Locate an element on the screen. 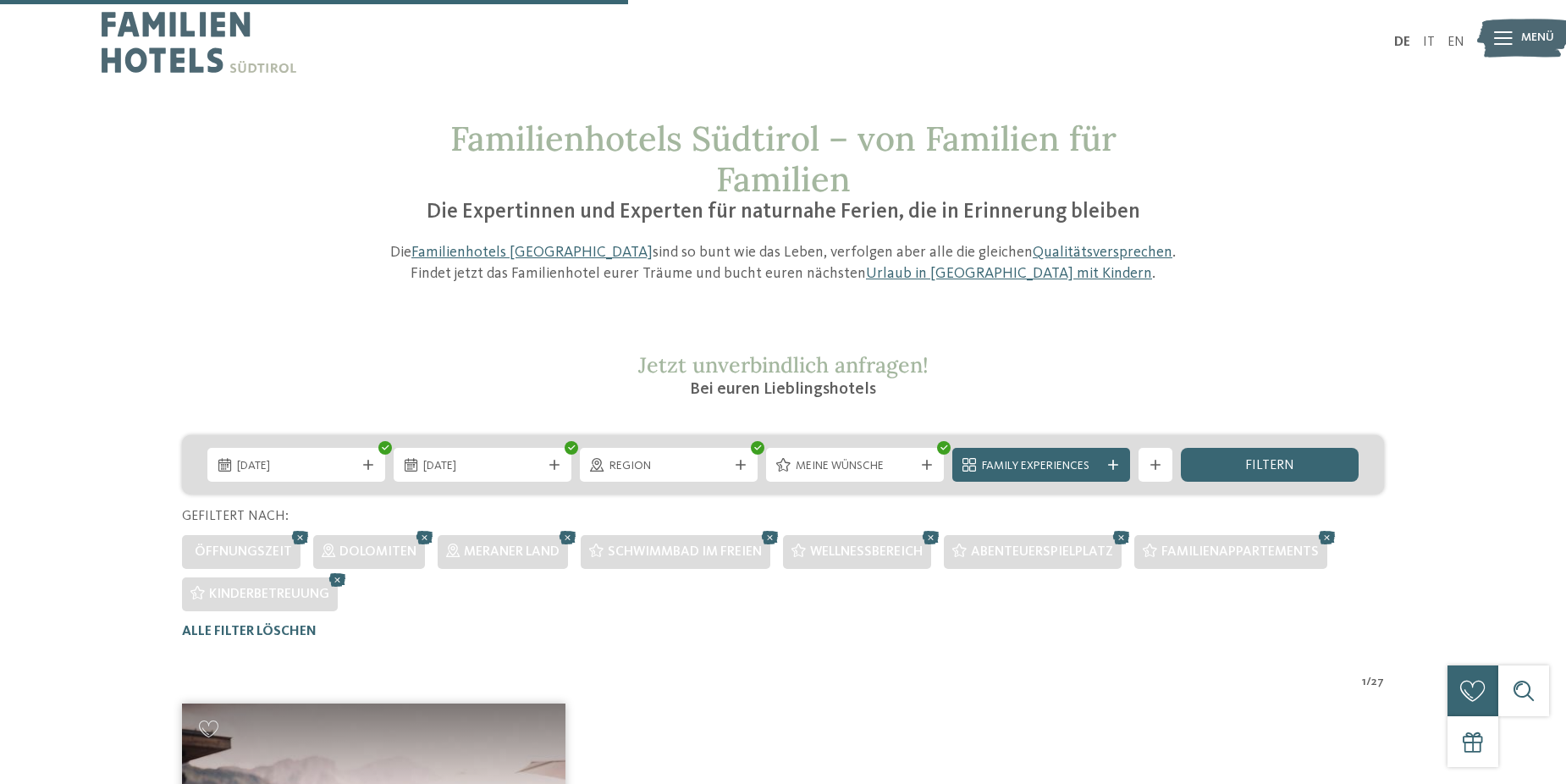  span: Meine Wünsche is located at coordinates (855, 466).